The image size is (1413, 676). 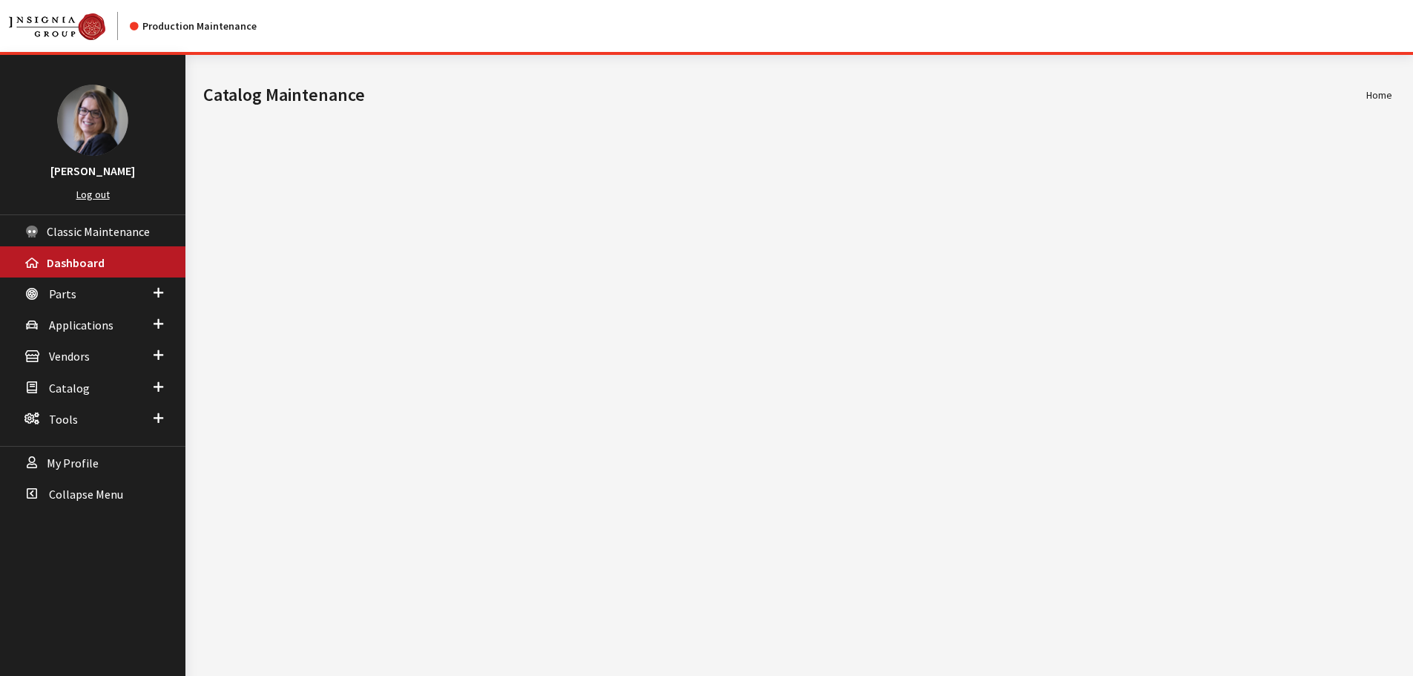 I want to click on span: My Profile, so click(x=73, y=463).